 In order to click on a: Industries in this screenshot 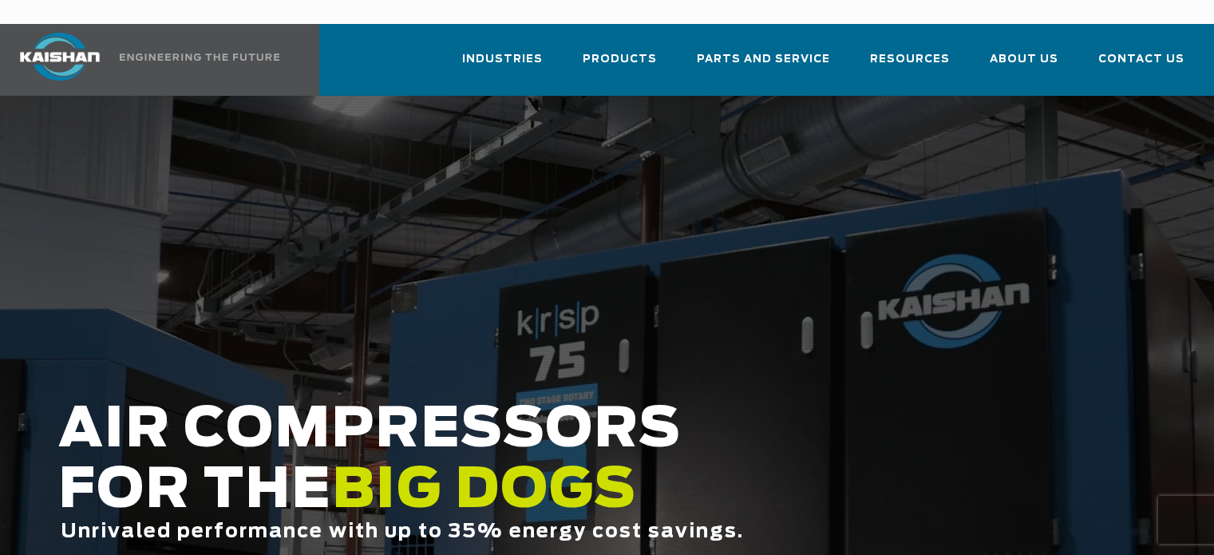, I will do `click(502, 65)`.